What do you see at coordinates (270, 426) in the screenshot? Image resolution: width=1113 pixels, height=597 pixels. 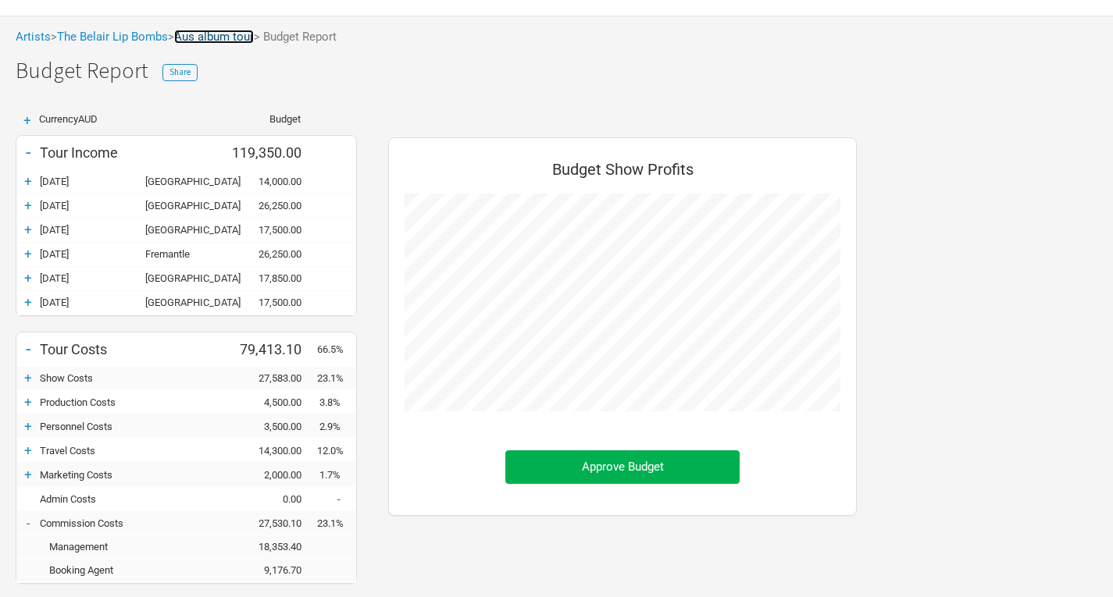 I see `div: 3,500.00` at bounding box center [270, 426].